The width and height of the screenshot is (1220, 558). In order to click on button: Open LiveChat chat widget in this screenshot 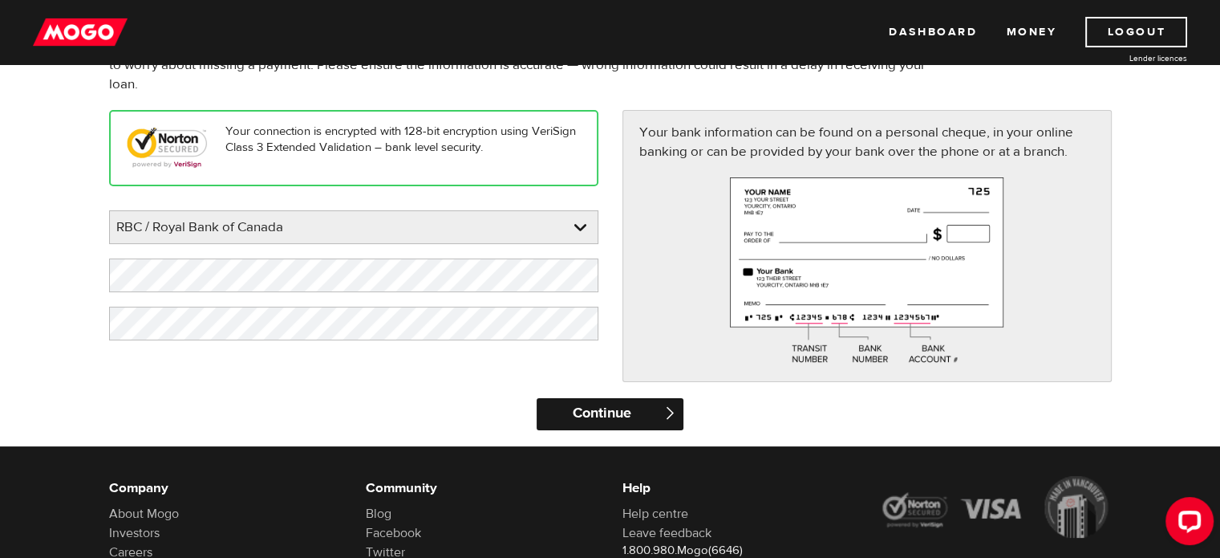, I will do `click(37, 30)`.